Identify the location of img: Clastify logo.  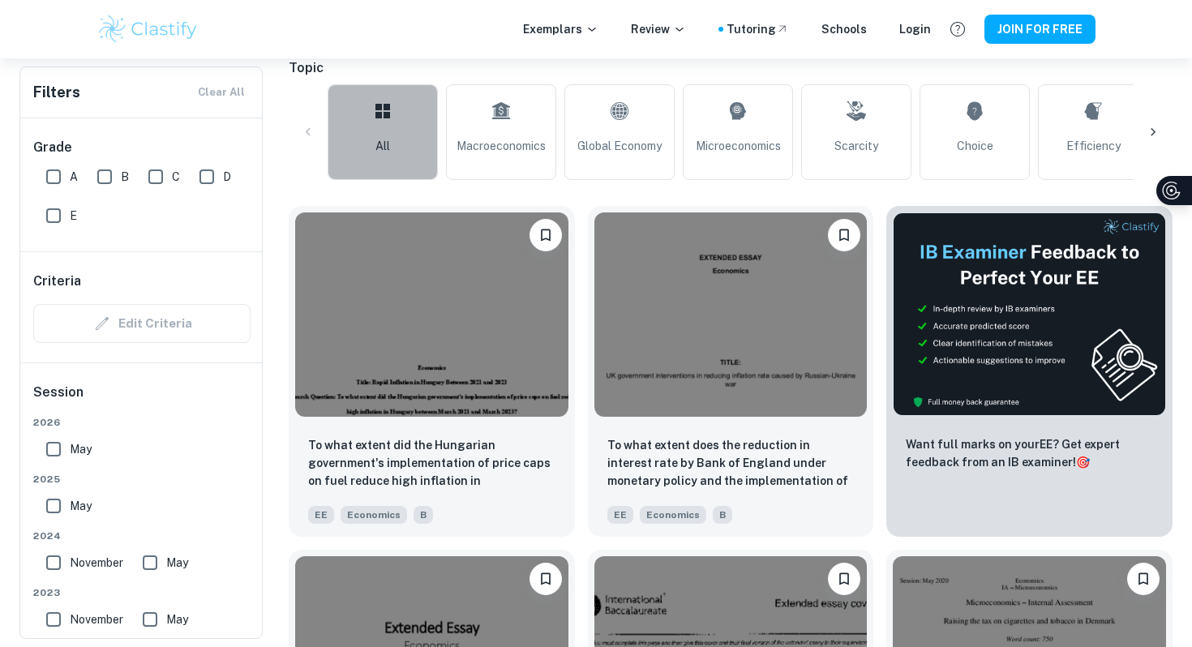
(148, 29).